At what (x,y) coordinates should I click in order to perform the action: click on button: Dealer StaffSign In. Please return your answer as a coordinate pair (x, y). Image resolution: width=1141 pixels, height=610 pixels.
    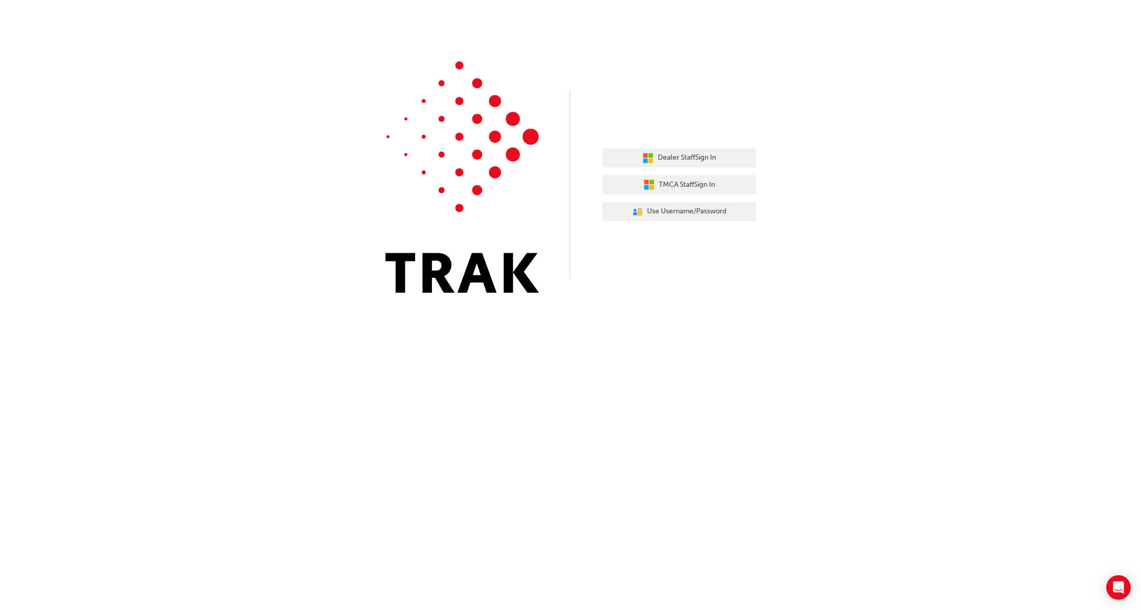
    Looking at the image, I should click on (679, 158).